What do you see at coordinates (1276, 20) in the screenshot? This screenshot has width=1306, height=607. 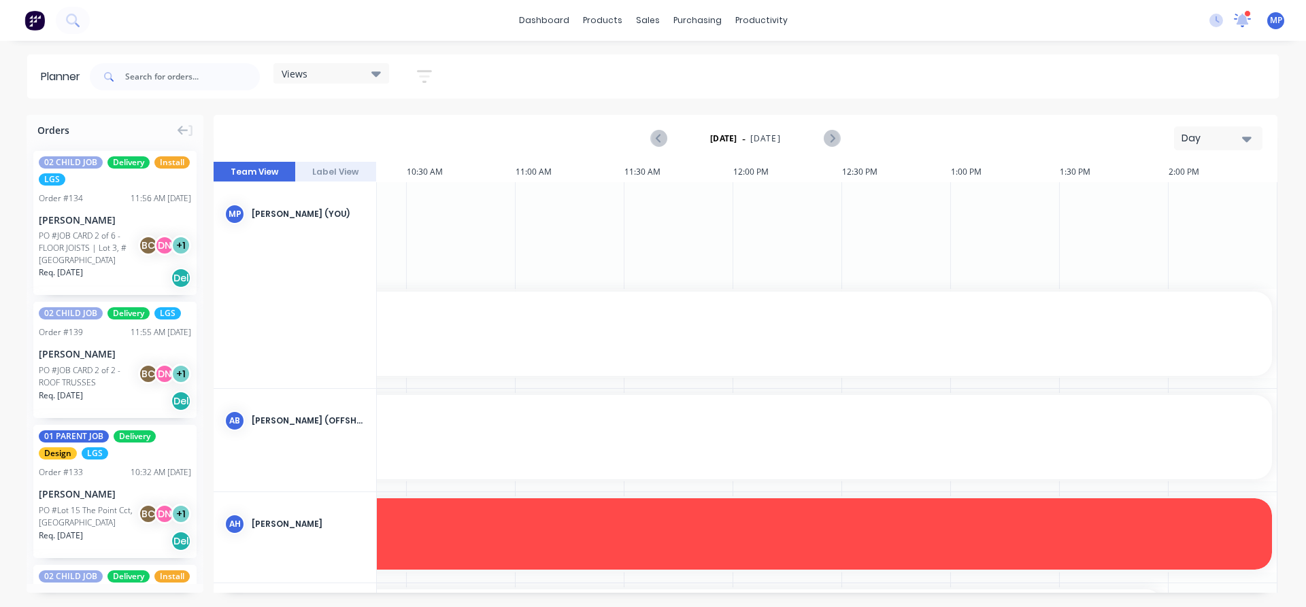 I see `span: MP` at bounding box center [1276, 20].